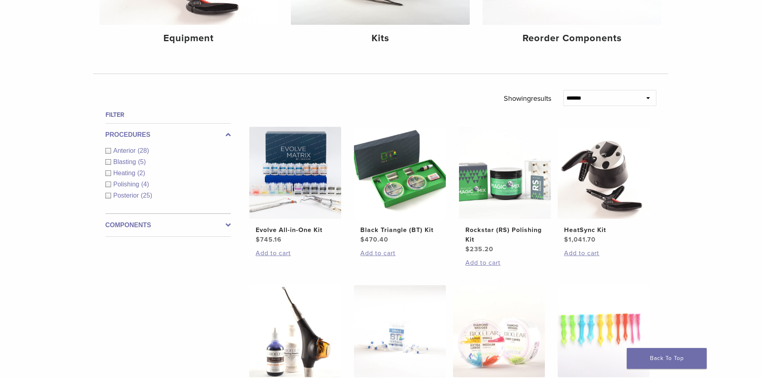 Image resolution: width=761 pixels, height=378 pixels. What do you see at coordinates (374, 239) in the screenshot?
I see `bdi: 470.40` at bounding box center [374, 239].